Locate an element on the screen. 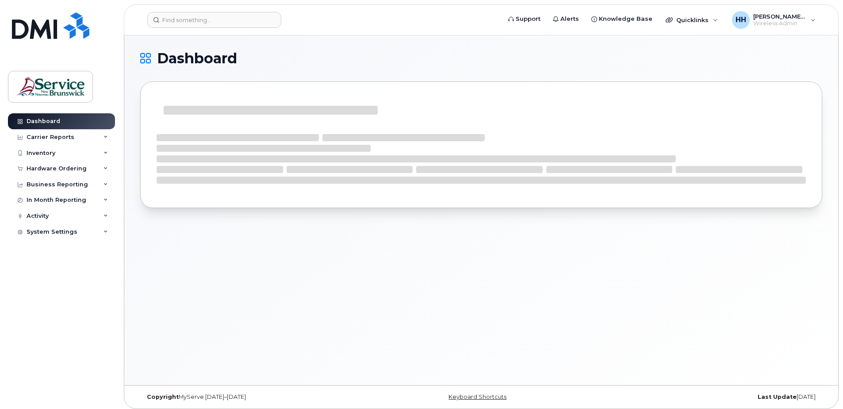  strong: Last Update is located at coordinates (777, 396).